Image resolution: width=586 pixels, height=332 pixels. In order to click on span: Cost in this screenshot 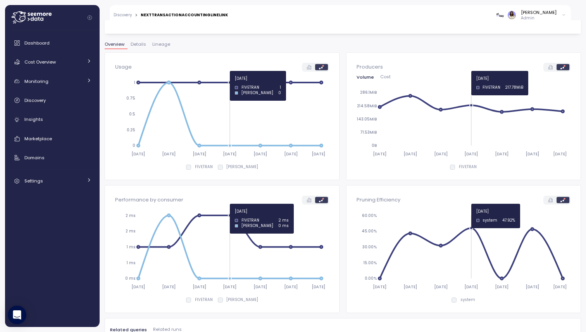, I will do `click(385, 77)`.